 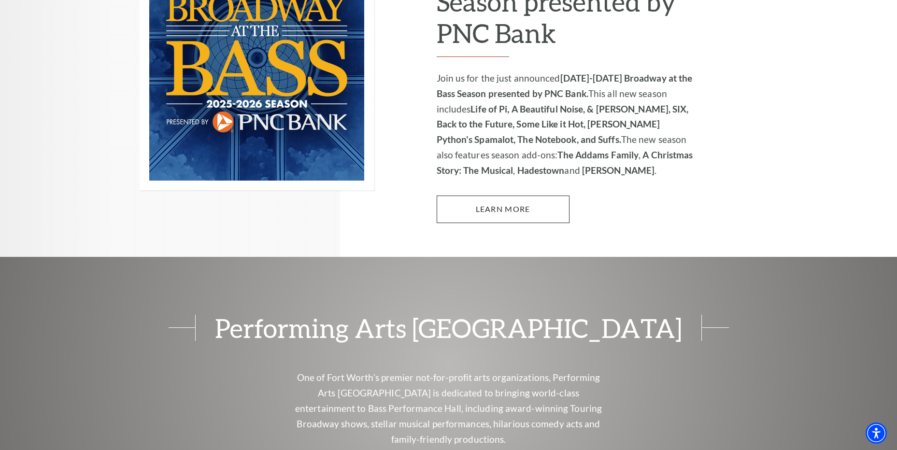 What do you see at coordinates (541, 170) in the screenshot?
I see `strong: Hadestown` at bounding box center [541, 170].